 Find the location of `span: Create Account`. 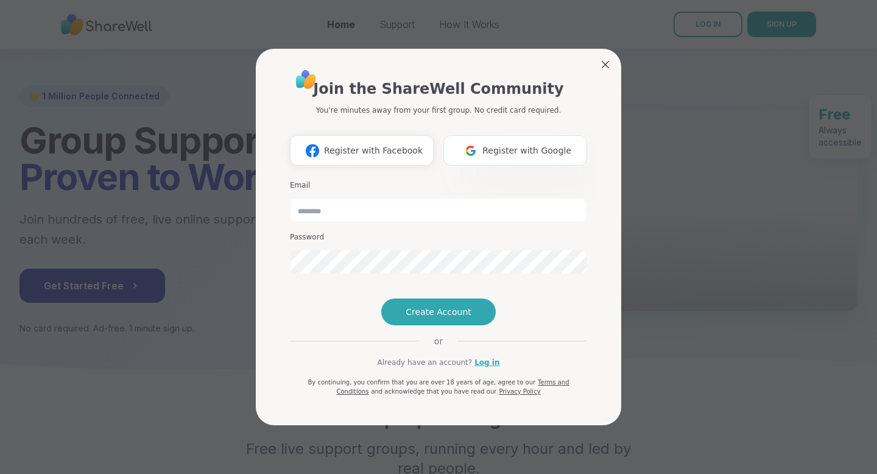

span: Create Account is located at coordinates (439, 312).